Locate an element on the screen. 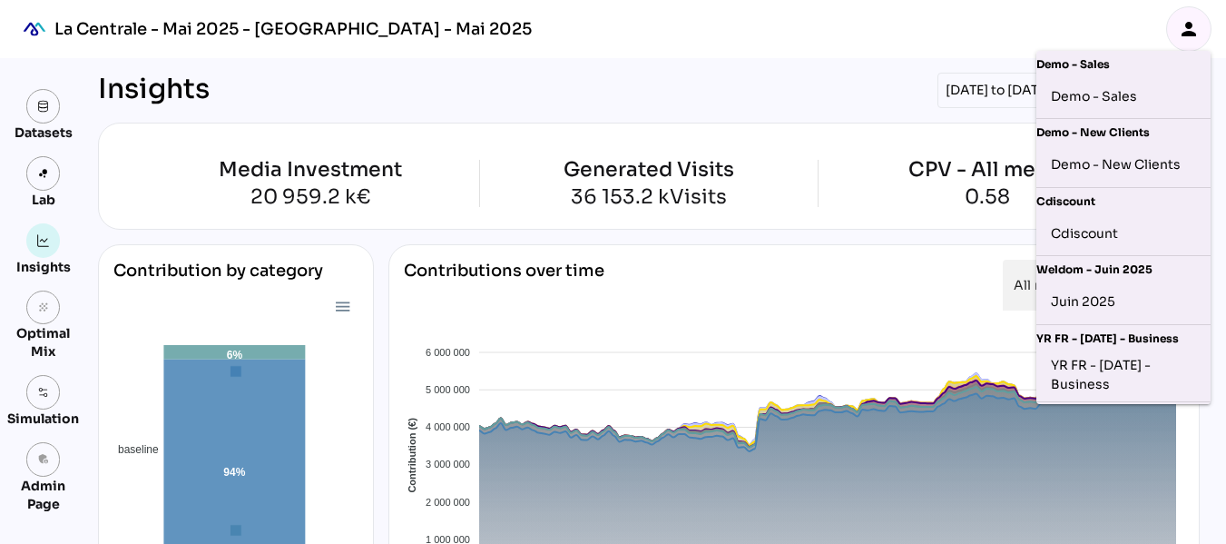 This screenshot has height=544, width=1226. div: Generated Visits is located at coordinates (649, 170).